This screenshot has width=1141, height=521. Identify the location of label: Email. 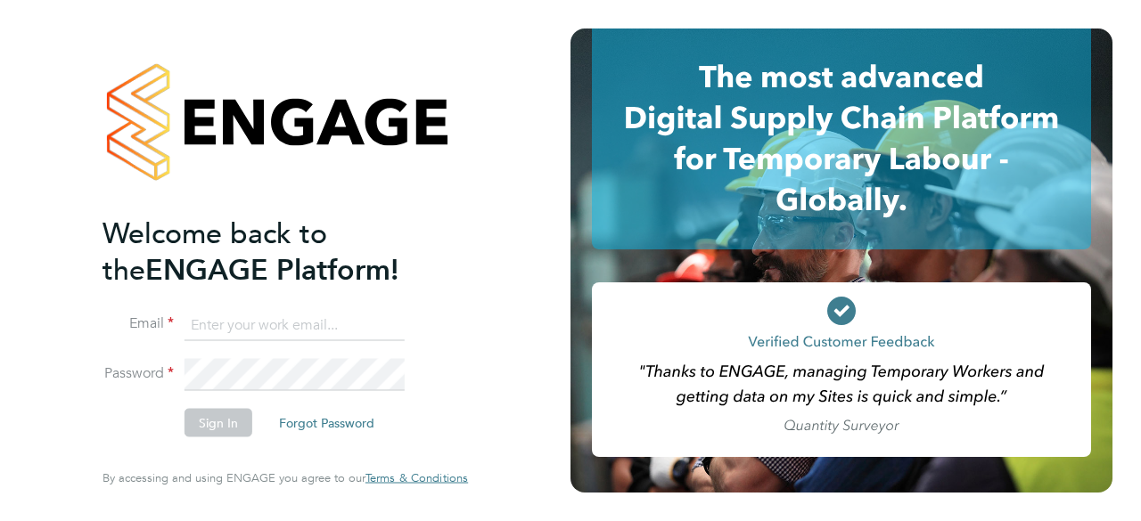
(138, 324).